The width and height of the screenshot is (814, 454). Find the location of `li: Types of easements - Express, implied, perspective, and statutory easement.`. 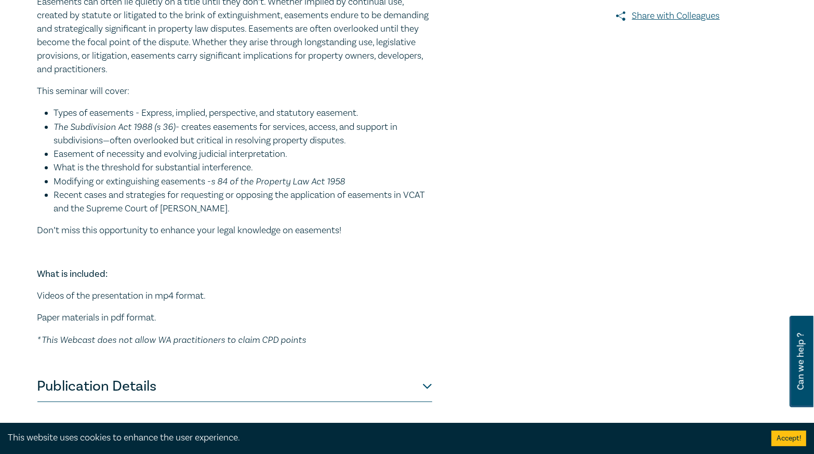

li: Types of easements - Express, implied, perspective, and statutory easement. is located at coordinates (243, 113).